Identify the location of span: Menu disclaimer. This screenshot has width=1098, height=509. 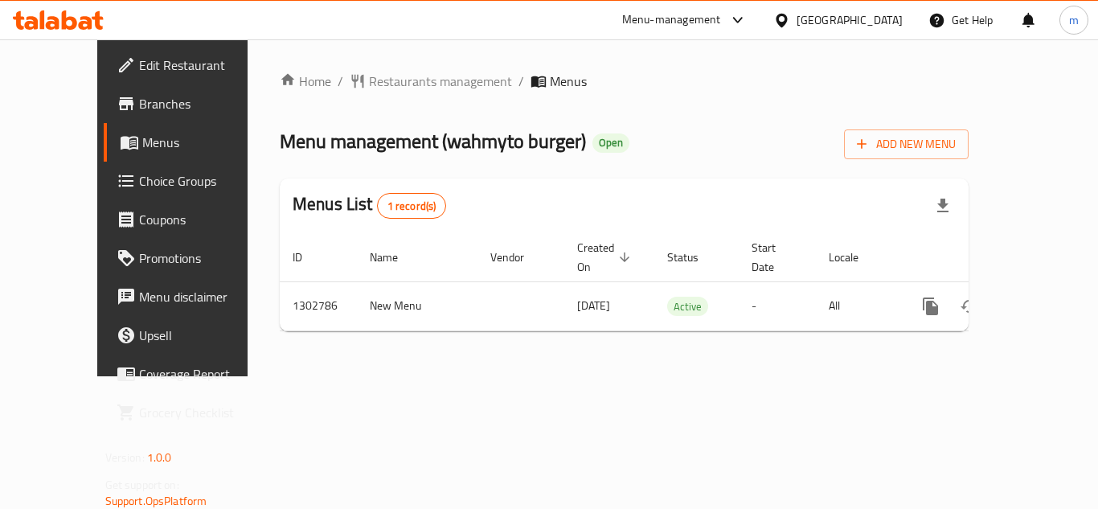
(203, 297).